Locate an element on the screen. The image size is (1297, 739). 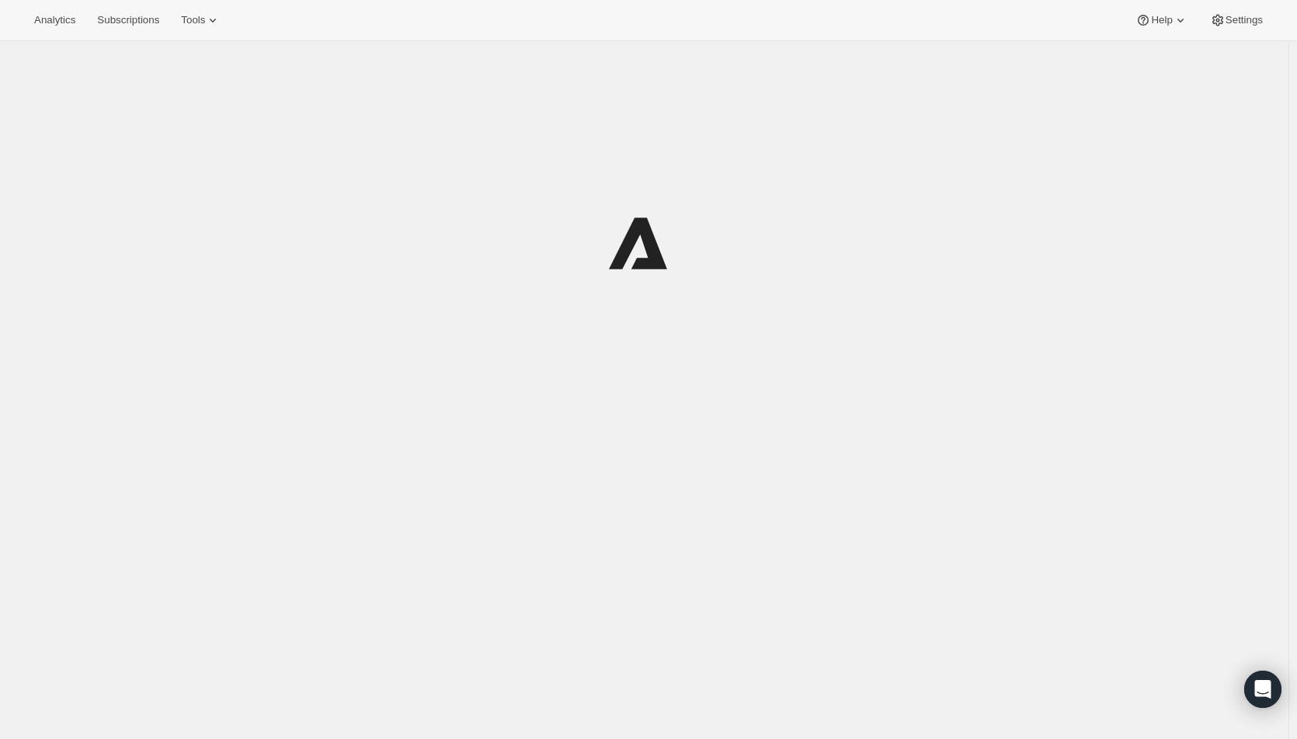
button: Tools is located at coordinates (200, 20).